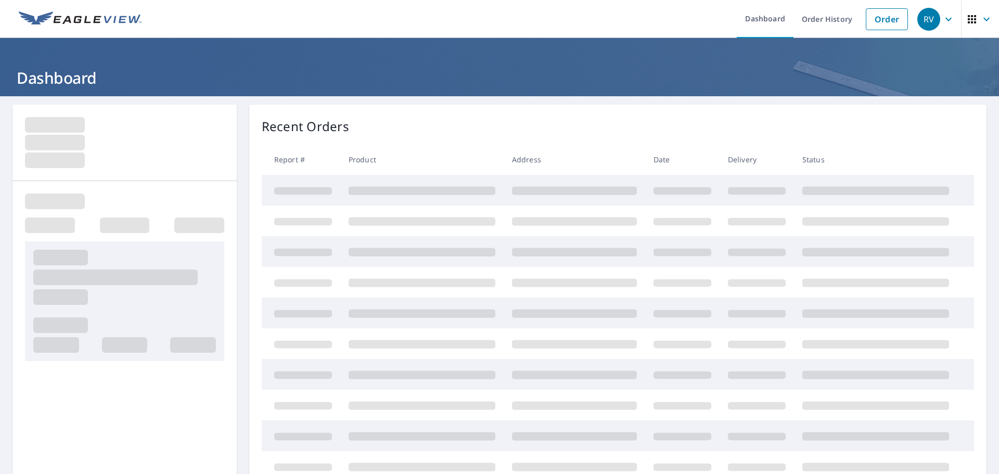  I want to click on th: Product, so click(422, 159).